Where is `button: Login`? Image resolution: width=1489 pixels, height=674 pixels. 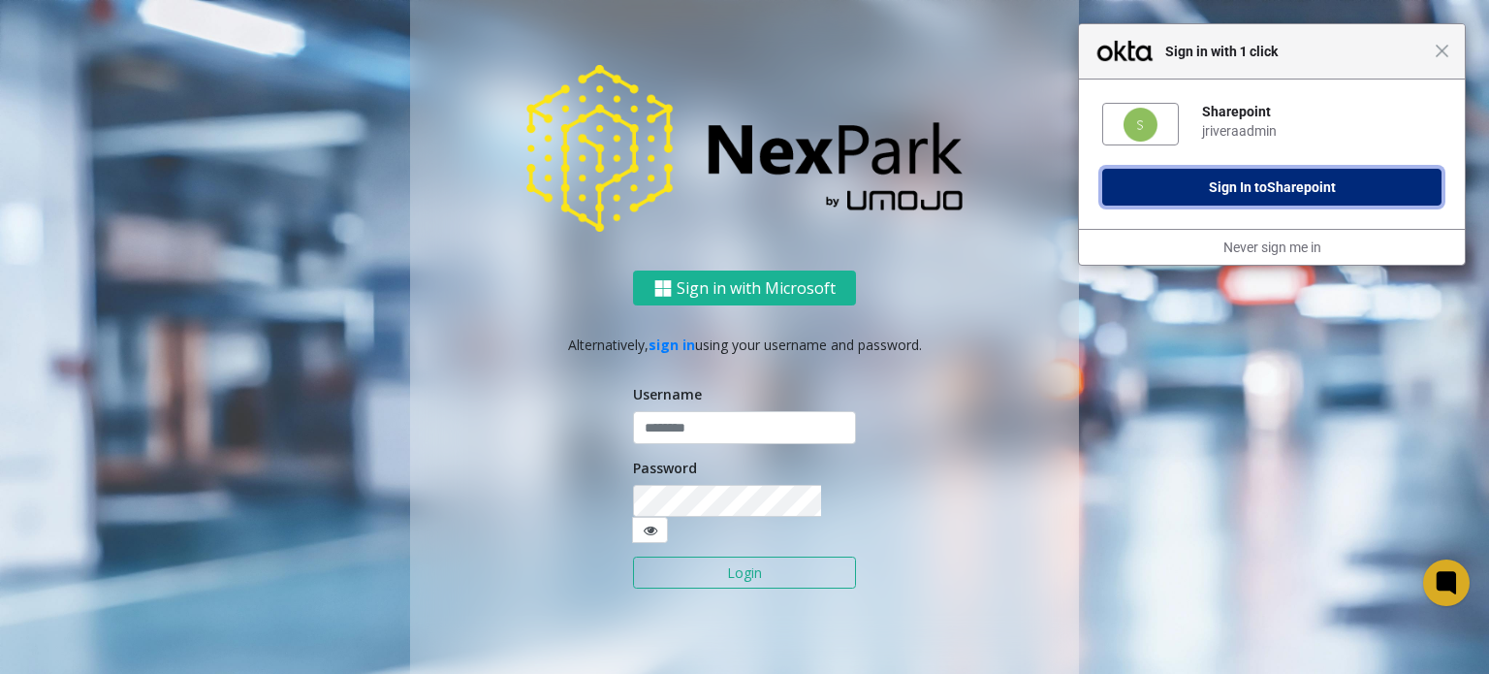
button: Login is located at coordinates (745, 573).